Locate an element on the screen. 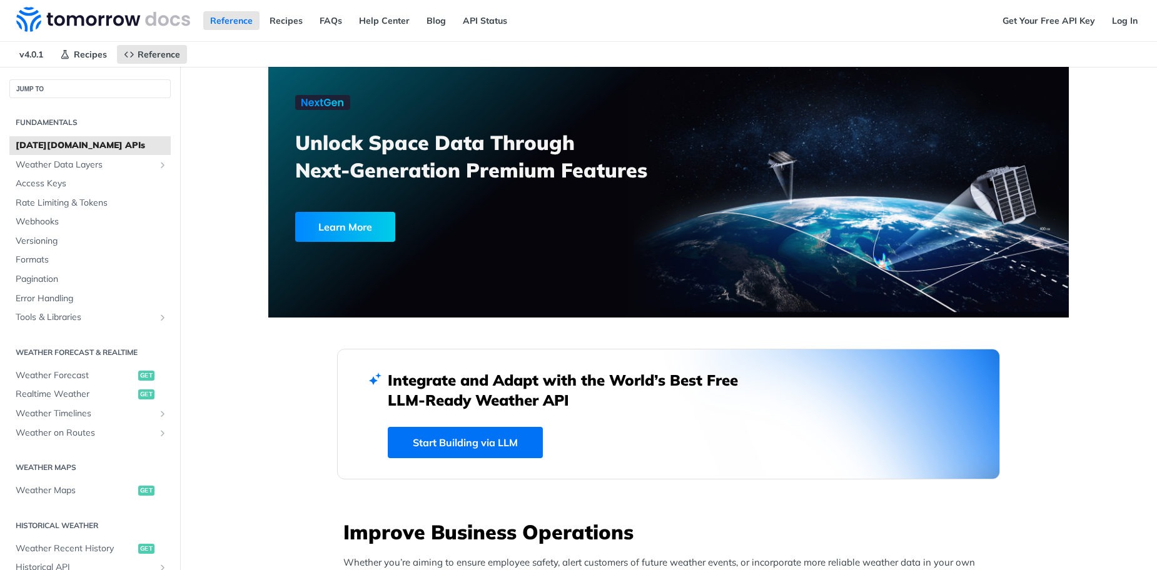 The height and width of the screenshot is (570, 1157). a: Weather TimelinesShow subpages for Weather Timelines is located at coordinates (90, 414).